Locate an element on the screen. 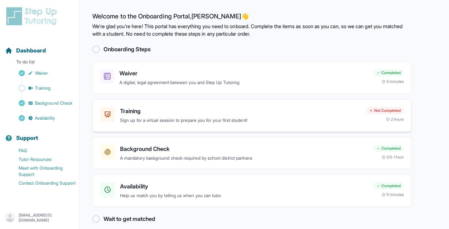 Image resolution: width=449 pixels, height=229 pixels. span: Availability is located at coordinates (45, 118).